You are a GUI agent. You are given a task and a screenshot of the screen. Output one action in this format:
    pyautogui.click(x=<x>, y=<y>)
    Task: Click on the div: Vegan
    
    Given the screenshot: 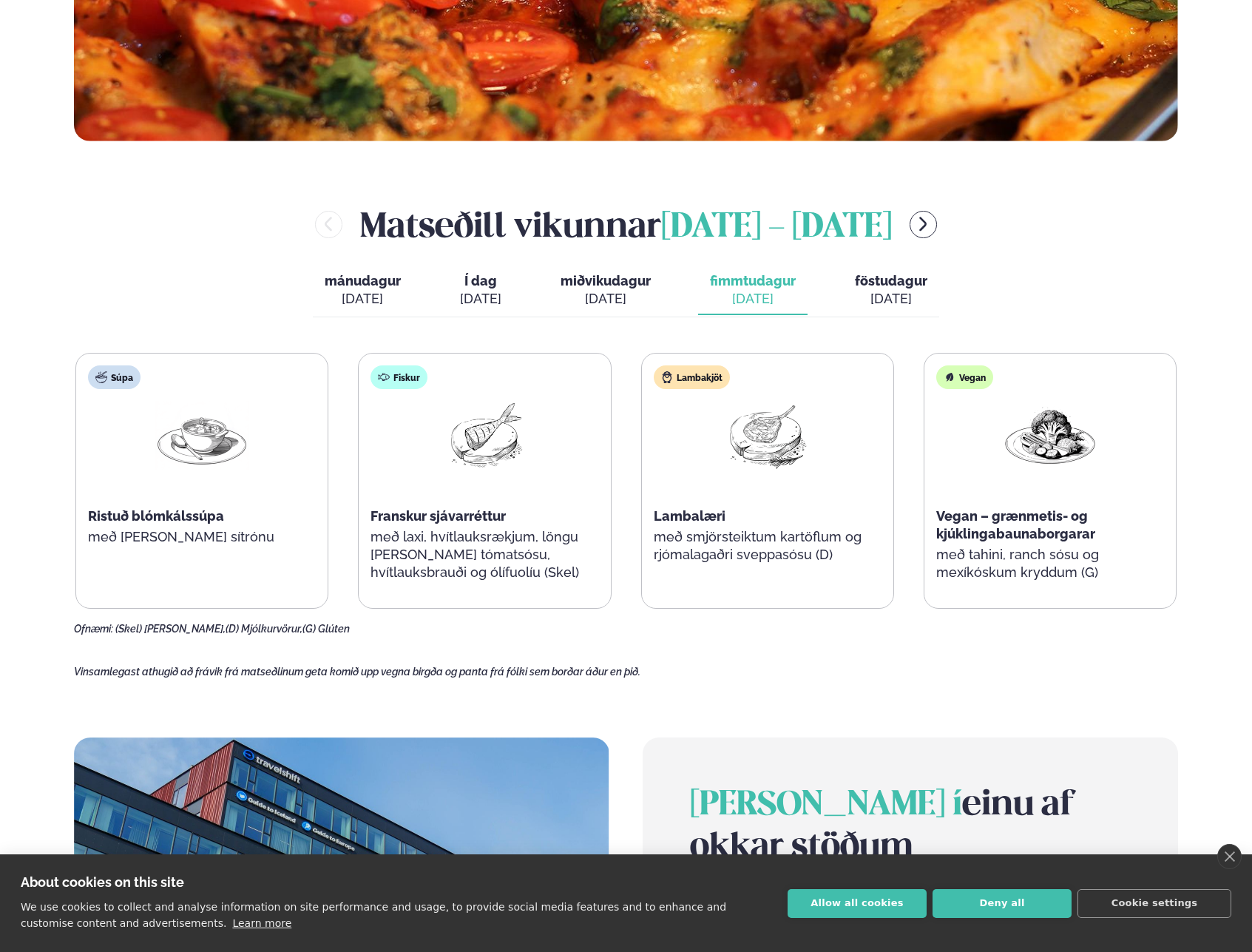 What is the action you would take?
    pyautogui.click(x=964, y=377)
    